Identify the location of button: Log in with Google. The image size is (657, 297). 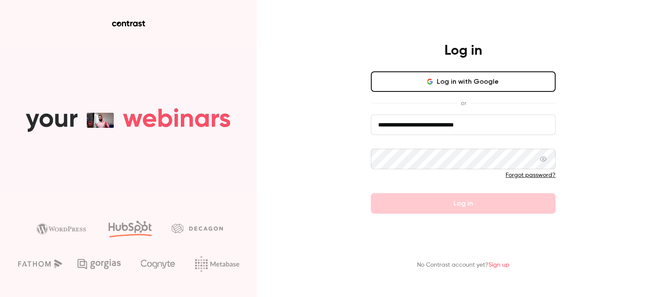
(463, 82).